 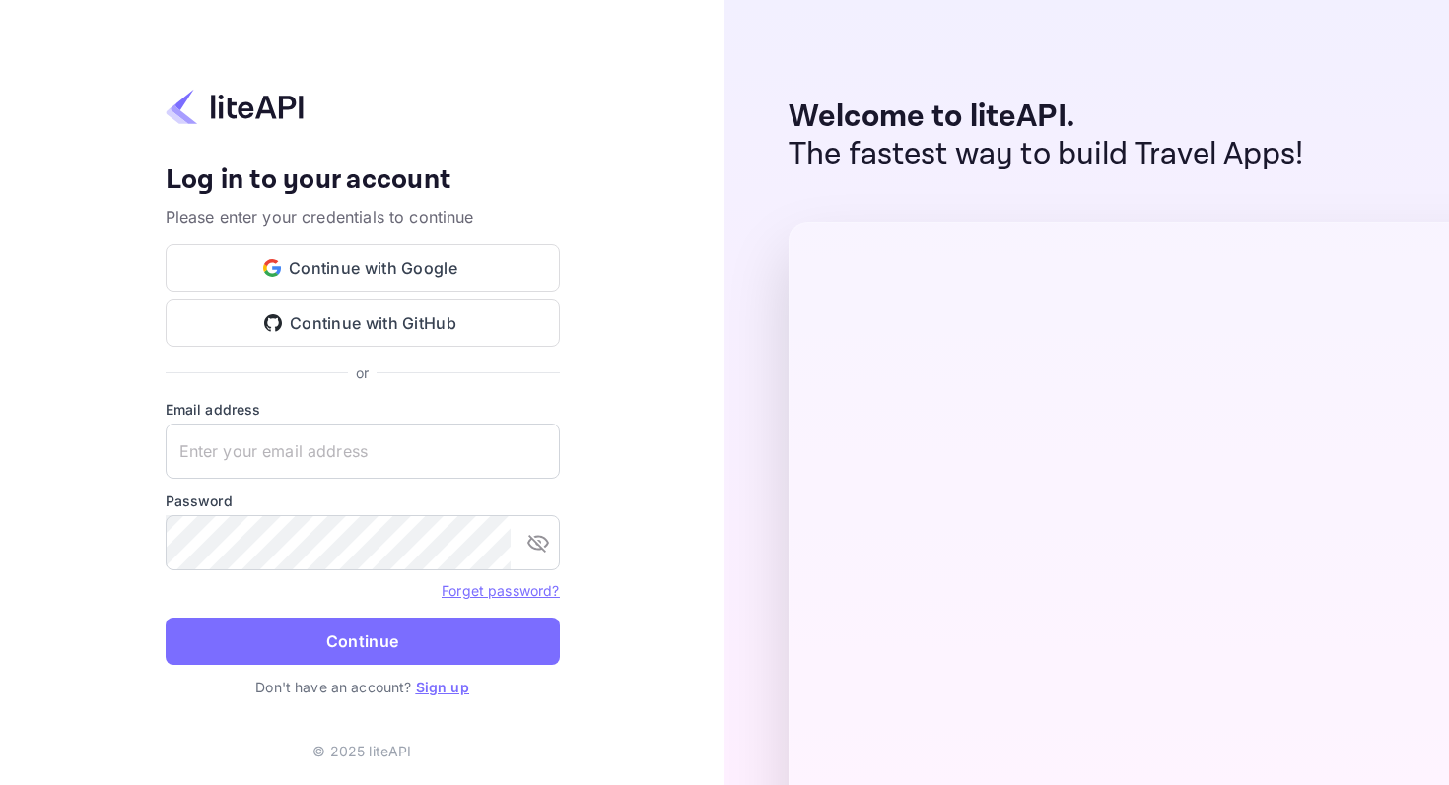 I want to click on img: liteapi, so click(x=235, y=106).